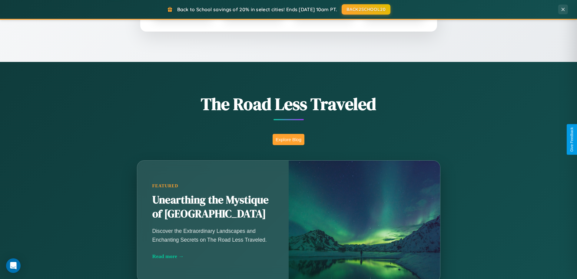 The width and height of the screenshot is (577, 279). I want to click on h1: The Road Less Traveled, so click(289, 104).